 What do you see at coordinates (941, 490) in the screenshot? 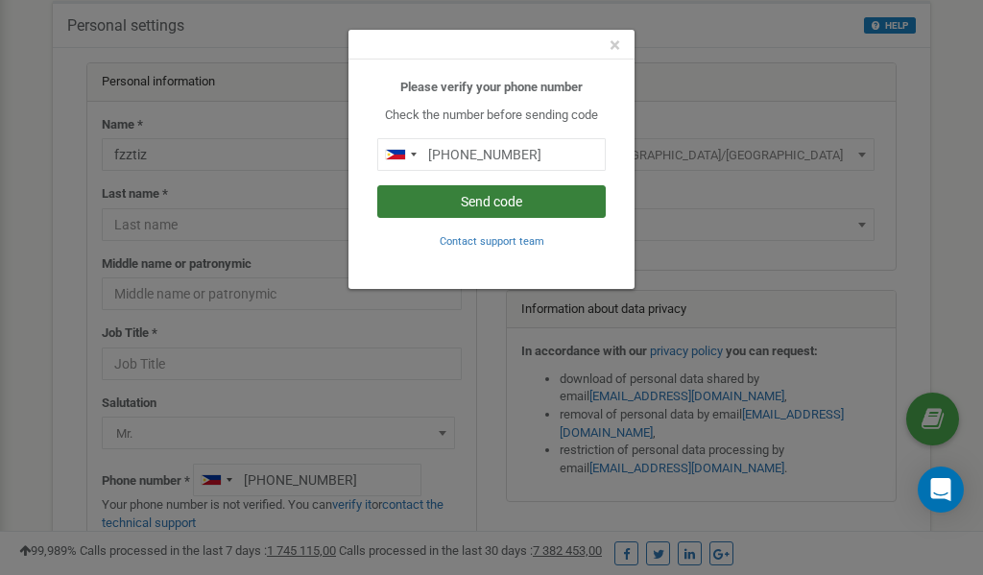
I see `div: Open Intercom Messenger` at bounding box center [941, 490].